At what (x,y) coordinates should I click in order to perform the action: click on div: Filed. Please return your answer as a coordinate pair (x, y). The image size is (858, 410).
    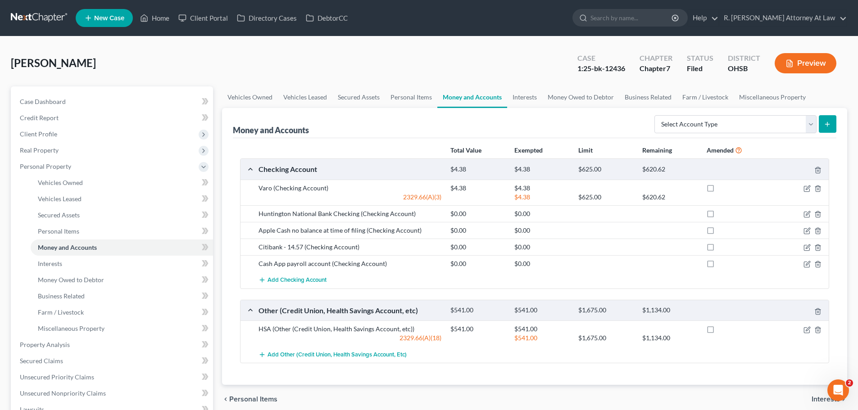
    Looking at the image, I should click on (700, 68).